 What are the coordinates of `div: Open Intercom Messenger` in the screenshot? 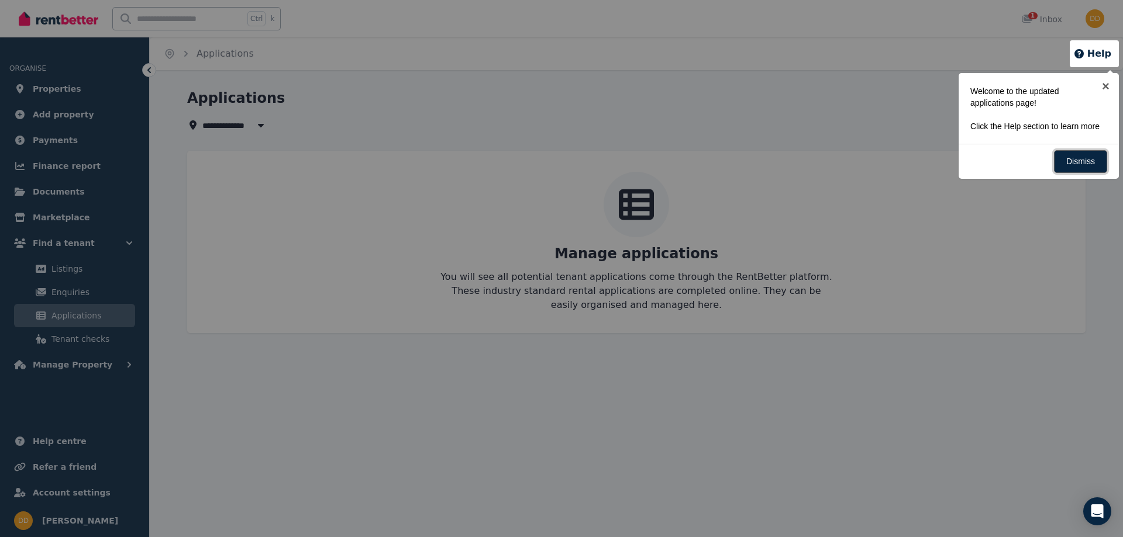 It's located at (1097, 512).